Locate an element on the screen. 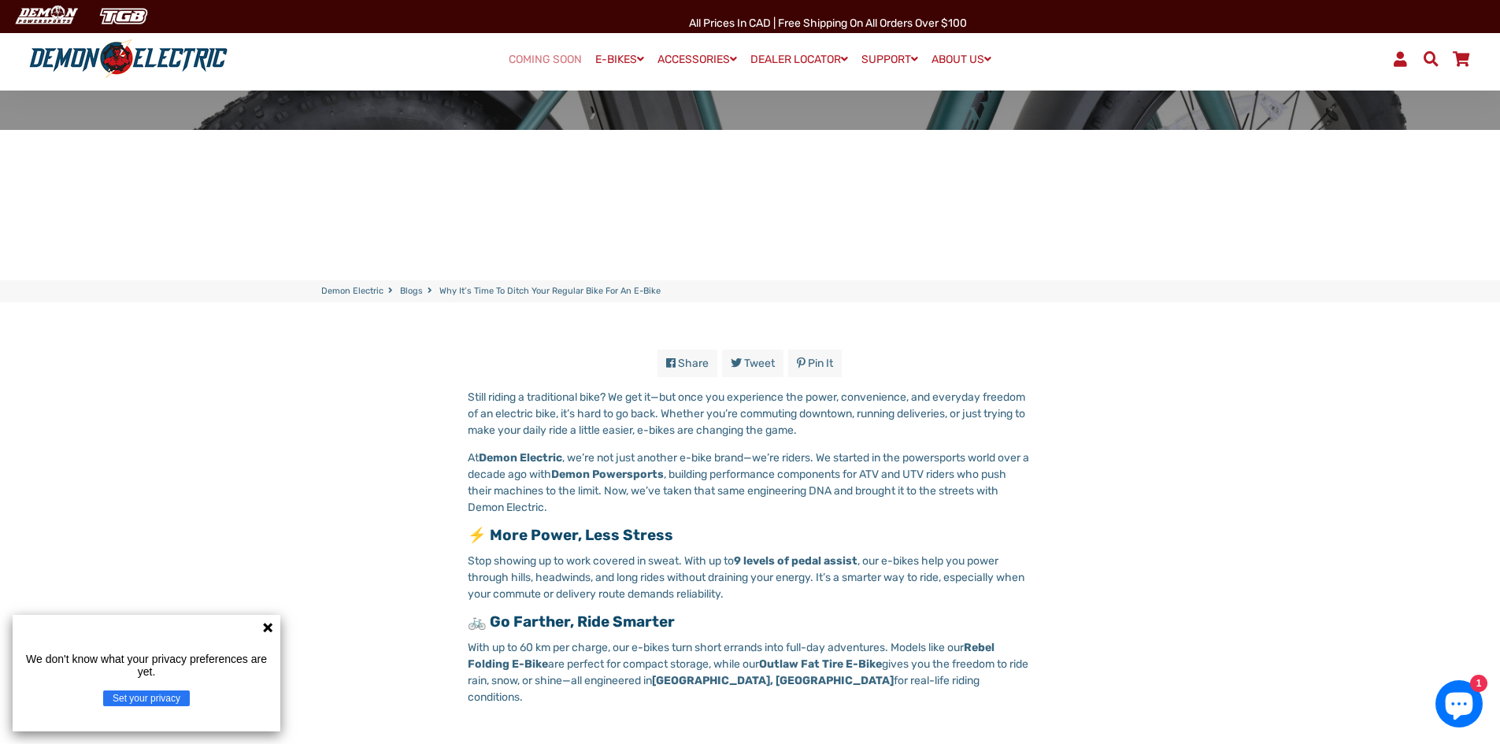 This screenshot has height=744, width=1500. p: Stop showing up to work covered in sweat. With up to , our e-bikes help you power through hills, ... is located at coordinates (750, 577).